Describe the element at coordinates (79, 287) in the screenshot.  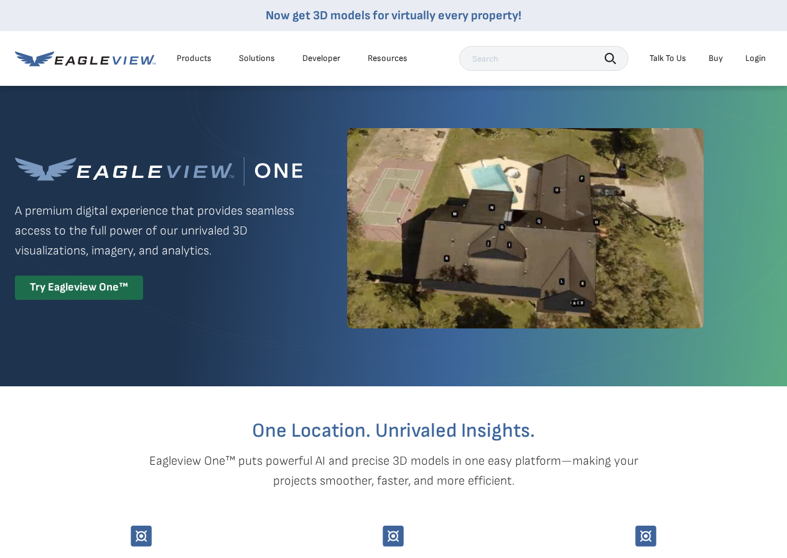
I see `div: Try Eagleview One™` at that location.